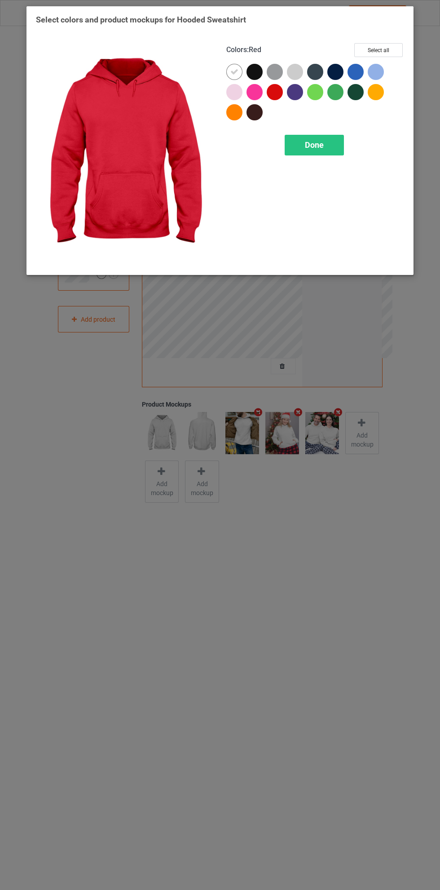 This screenshot has width=440, height=890. I want to click on span: Red, so click(255, 49).